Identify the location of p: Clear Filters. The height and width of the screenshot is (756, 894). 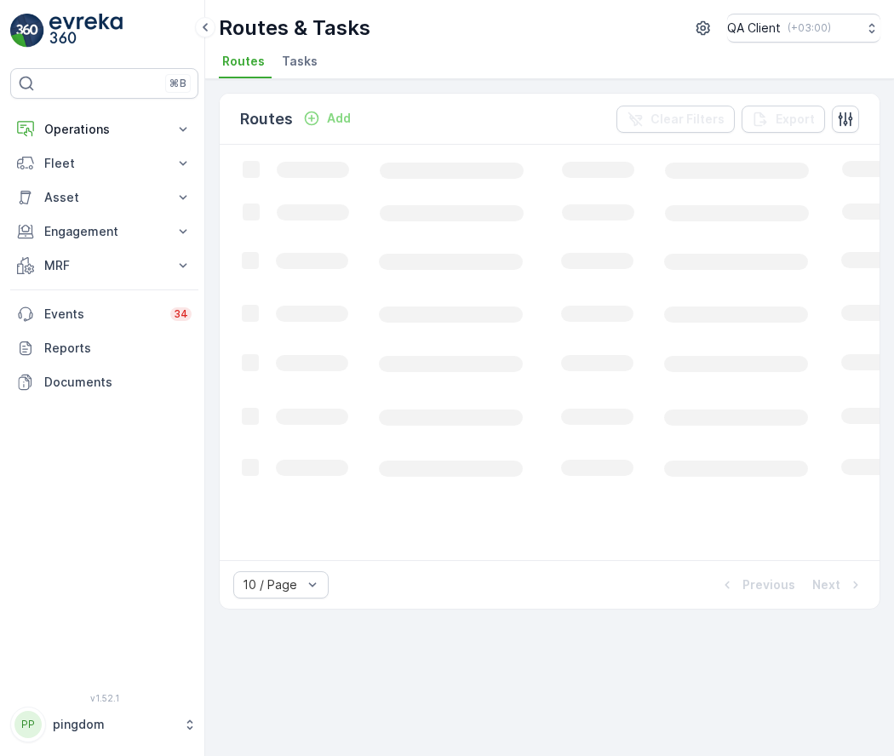
(687, 119).